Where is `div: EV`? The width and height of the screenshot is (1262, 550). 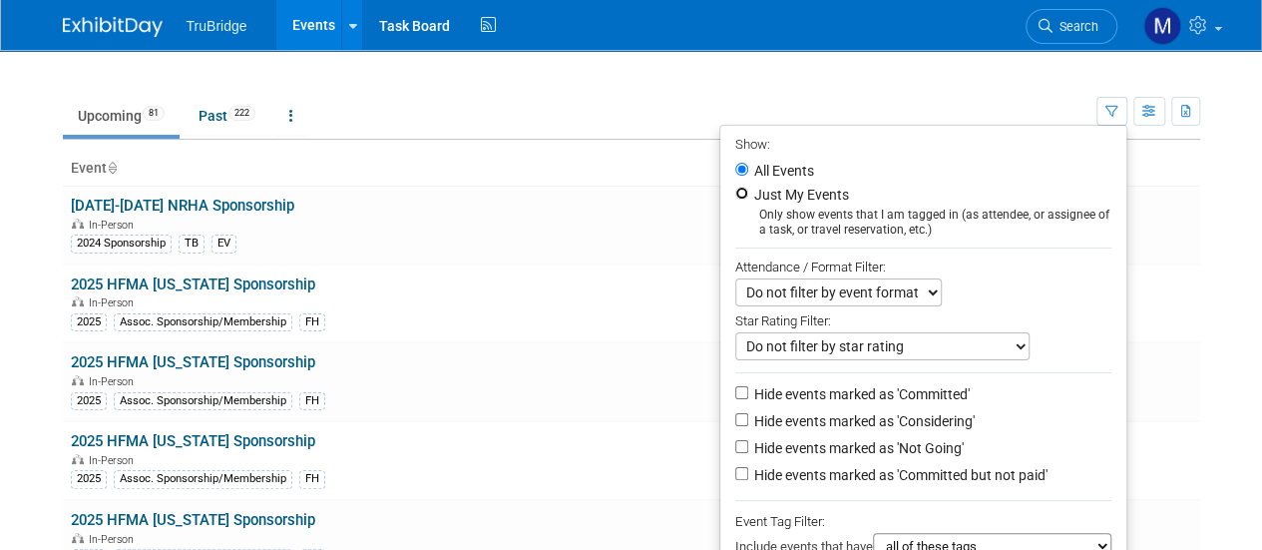
div: EV is located at coordinates (223, 243).